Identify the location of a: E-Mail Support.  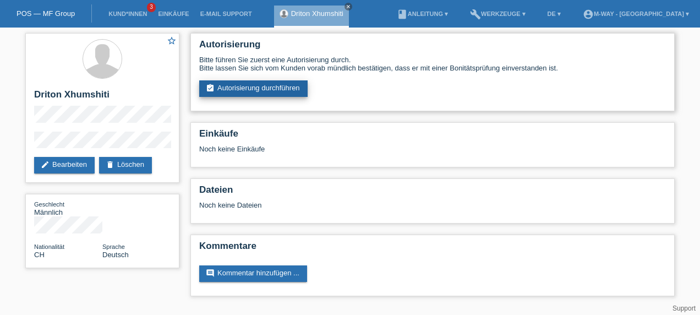
(226, 14).